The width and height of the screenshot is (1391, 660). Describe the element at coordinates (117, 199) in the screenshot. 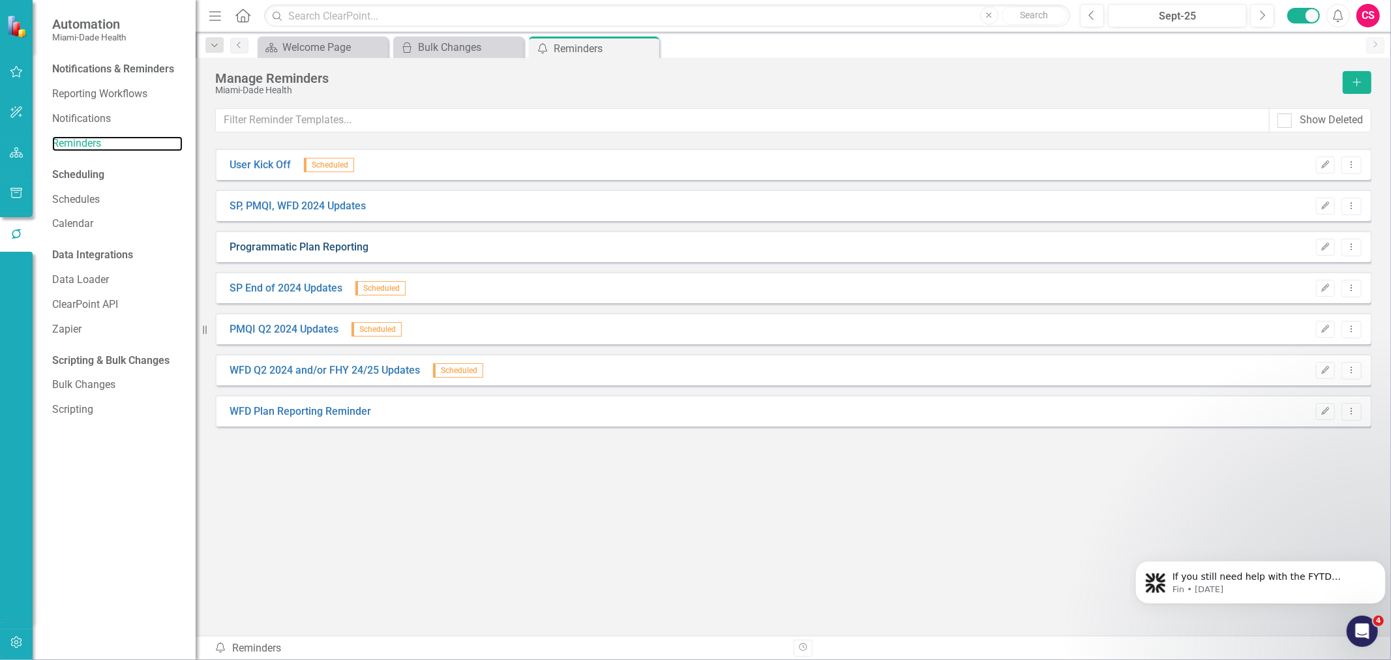

I see `a: Schedules` at that location.